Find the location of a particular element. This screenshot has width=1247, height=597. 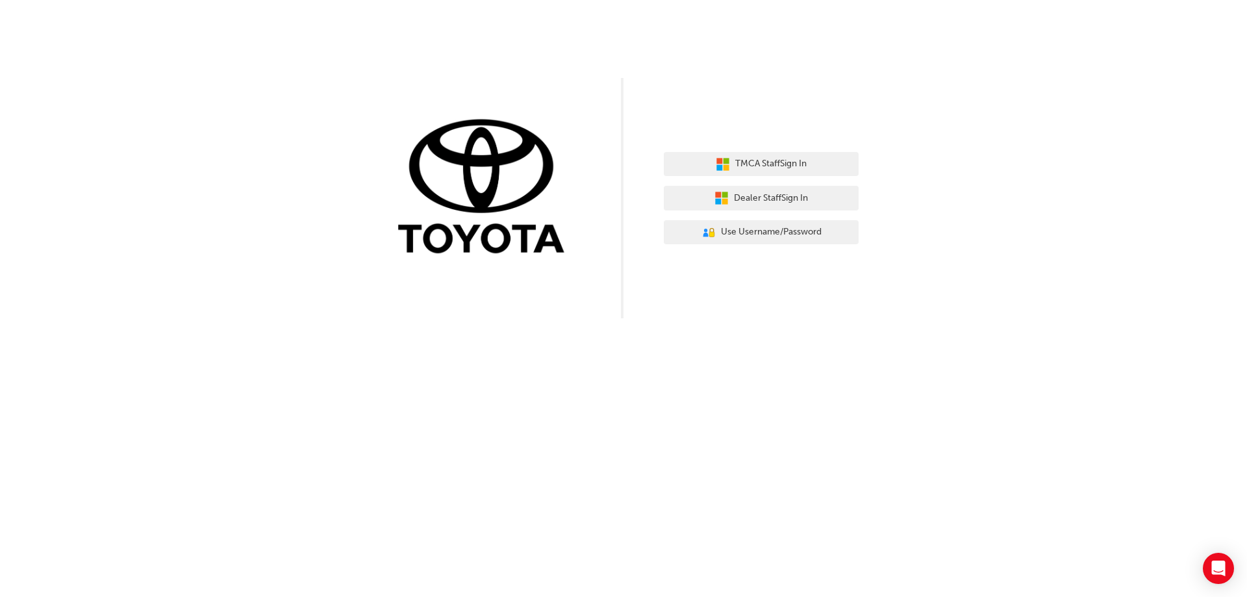

button: Dealer StaffSign In is located at coordinates (761, 198).